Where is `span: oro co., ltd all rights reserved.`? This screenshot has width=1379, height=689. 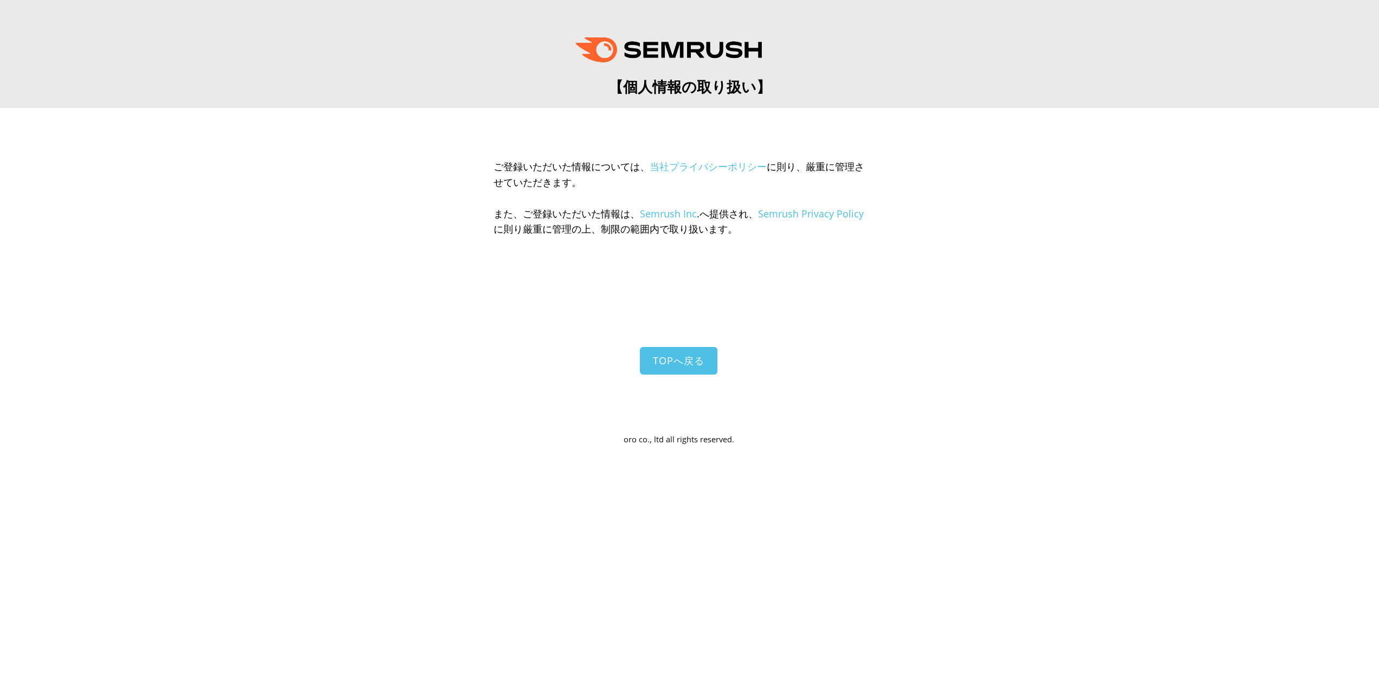 span: oro co., ltd all rights reserved. is located at coordinates (679, 439).